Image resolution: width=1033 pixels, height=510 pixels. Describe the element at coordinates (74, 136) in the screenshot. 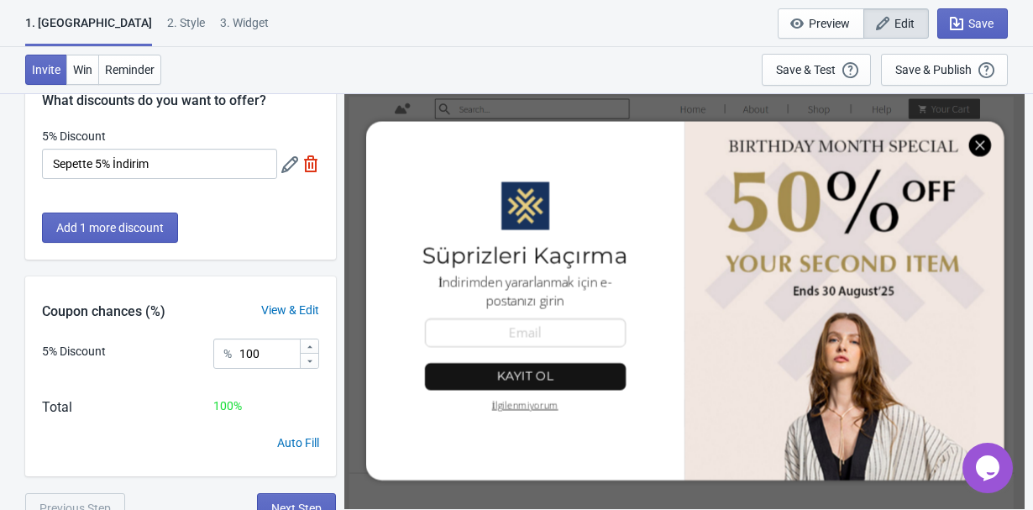

I see `label: 5% Discount` at that location.